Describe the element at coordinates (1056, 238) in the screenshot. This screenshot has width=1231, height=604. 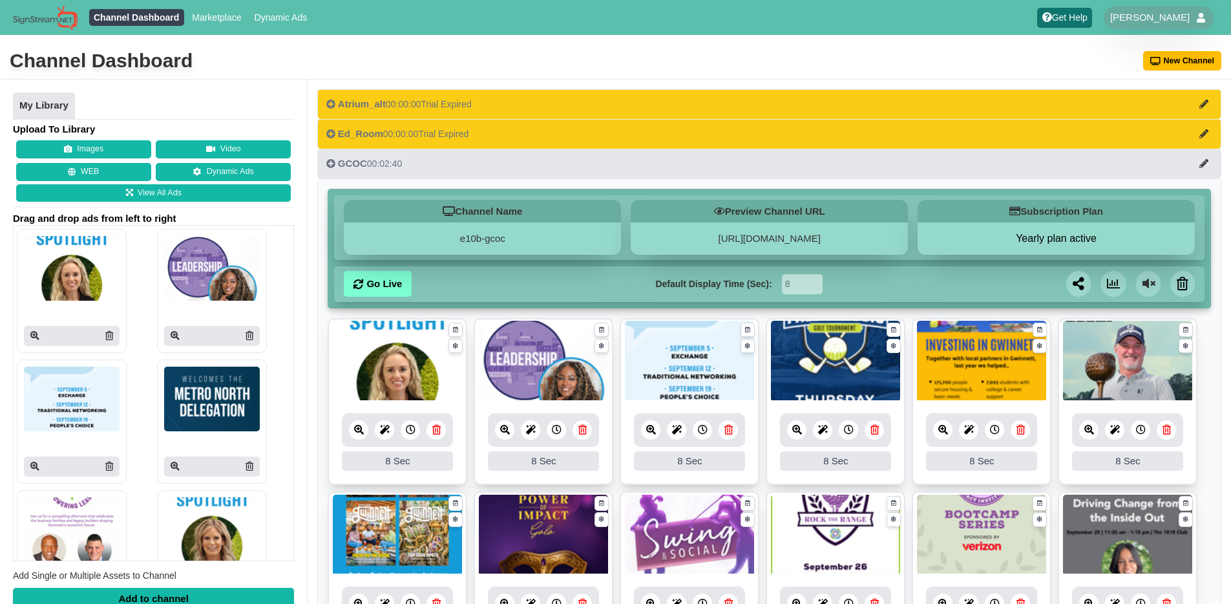
I see `button: Yearly plan active` at that location.